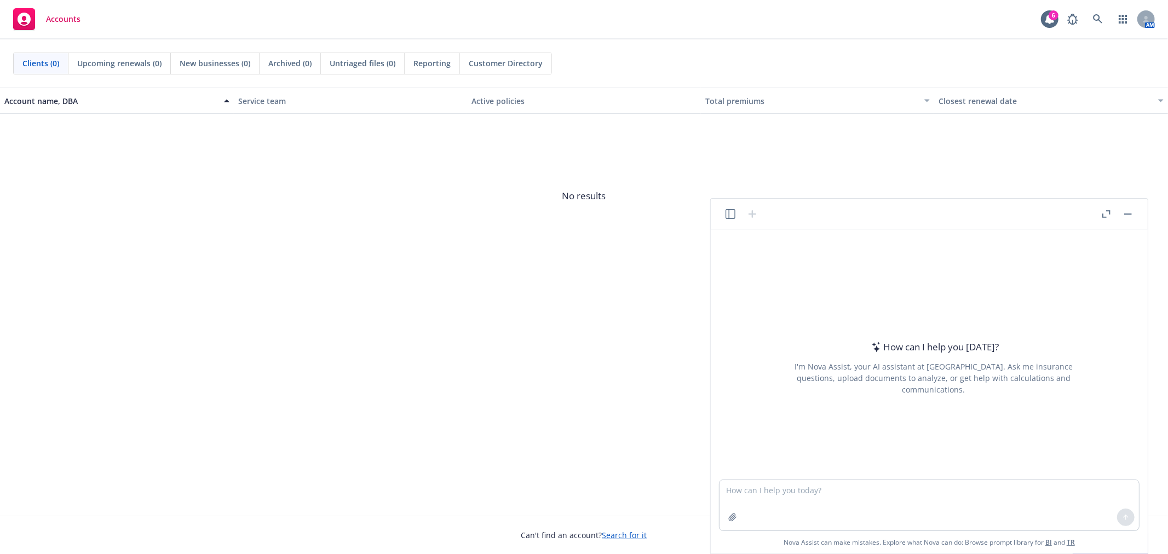 This screenshot has width=1168, height=554. I want to click on div: Total premiums, so click(811, 101).